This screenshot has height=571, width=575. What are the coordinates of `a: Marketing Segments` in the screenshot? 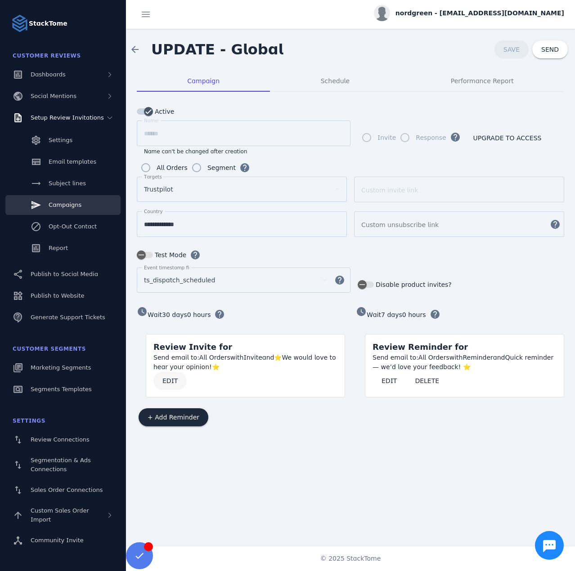 It's located at (63, 368).